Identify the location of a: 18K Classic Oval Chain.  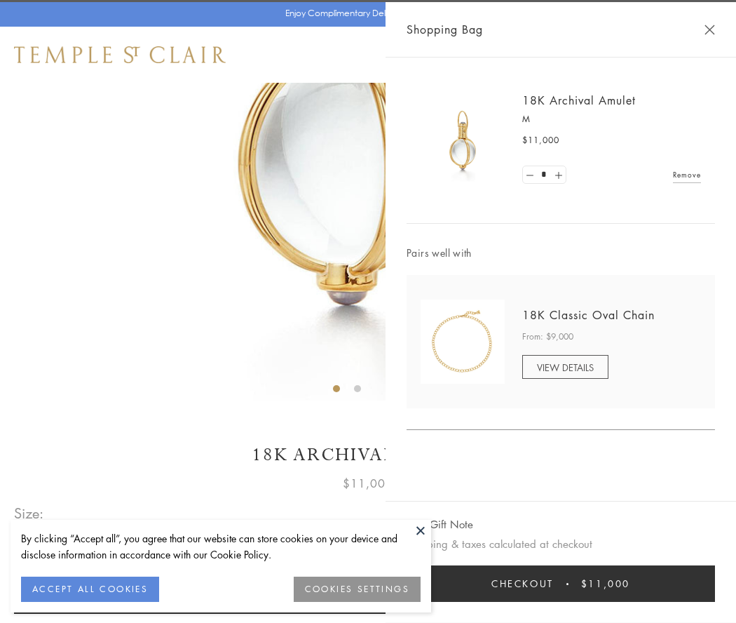
(588, 315).